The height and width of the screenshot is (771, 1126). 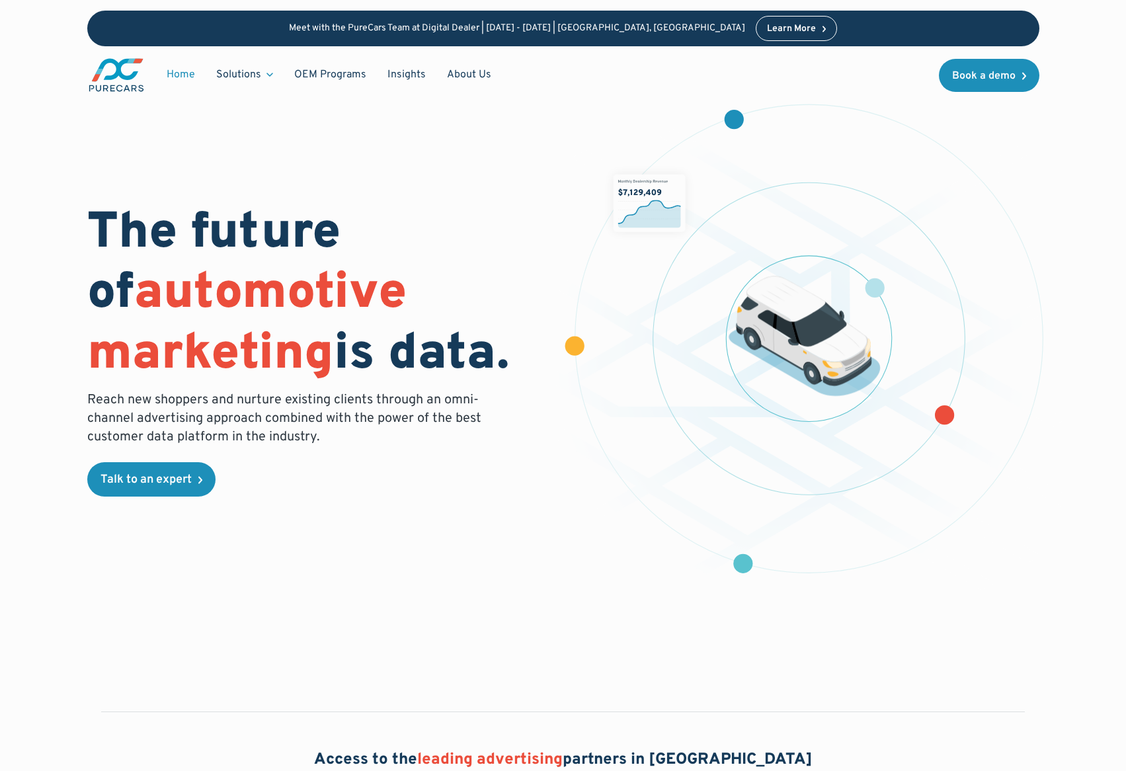 What do you see at coordinates (116, 75) in the screenshot?
I see `img: purecars logo` at bounding box center [116, 75].